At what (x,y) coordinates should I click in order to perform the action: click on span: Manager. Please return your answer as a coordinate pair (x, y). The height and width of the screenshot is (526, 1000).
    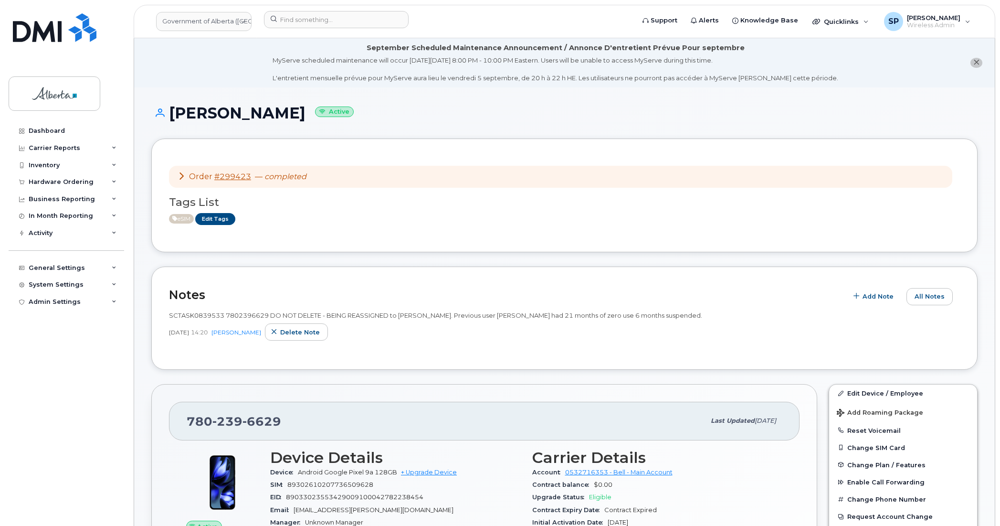
    Looking at the image, I should click on (287, 522).